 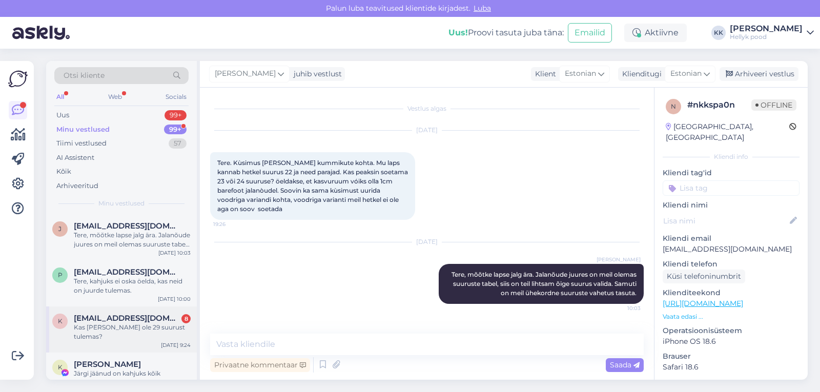 I want to click on div: Proovi tasuta juba täna:, so click(x=506, y=33).